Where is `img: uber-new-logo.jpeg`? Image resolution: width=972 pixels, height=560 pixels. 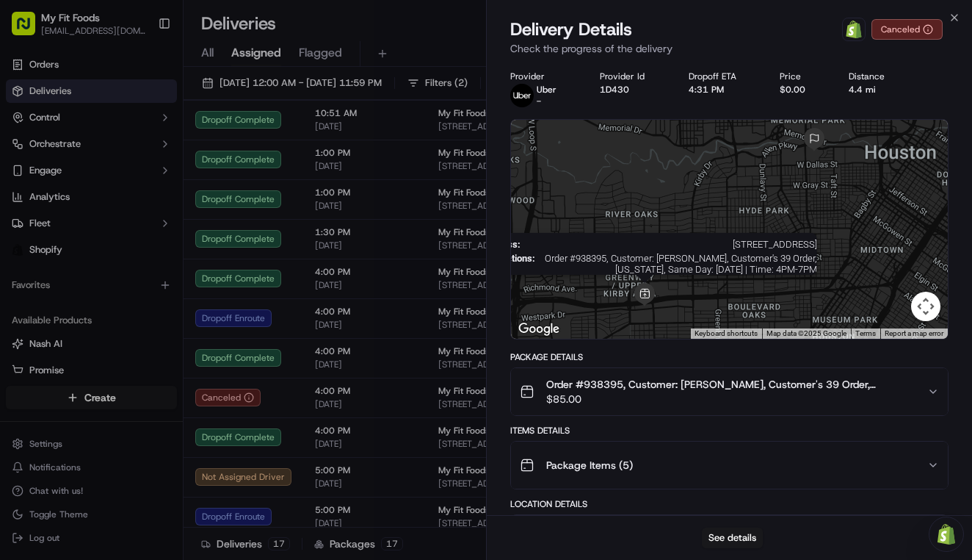
img: uber-new-logo.jpeg is located at coordinates (522, 95).